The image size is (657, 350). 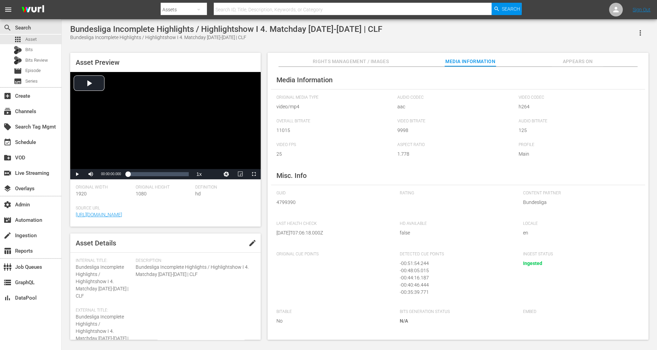 I want to click on span: Source Url, so click(x=164, y=208).